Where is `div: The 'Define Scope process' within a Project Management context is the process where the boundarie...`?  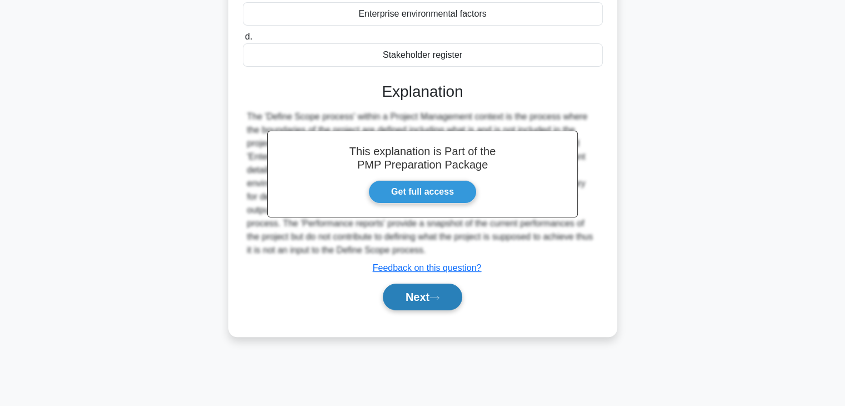
div: The 'Define Scope process' within a Project Management context is the process where the boundarie... is located at coordinates (423, 183).